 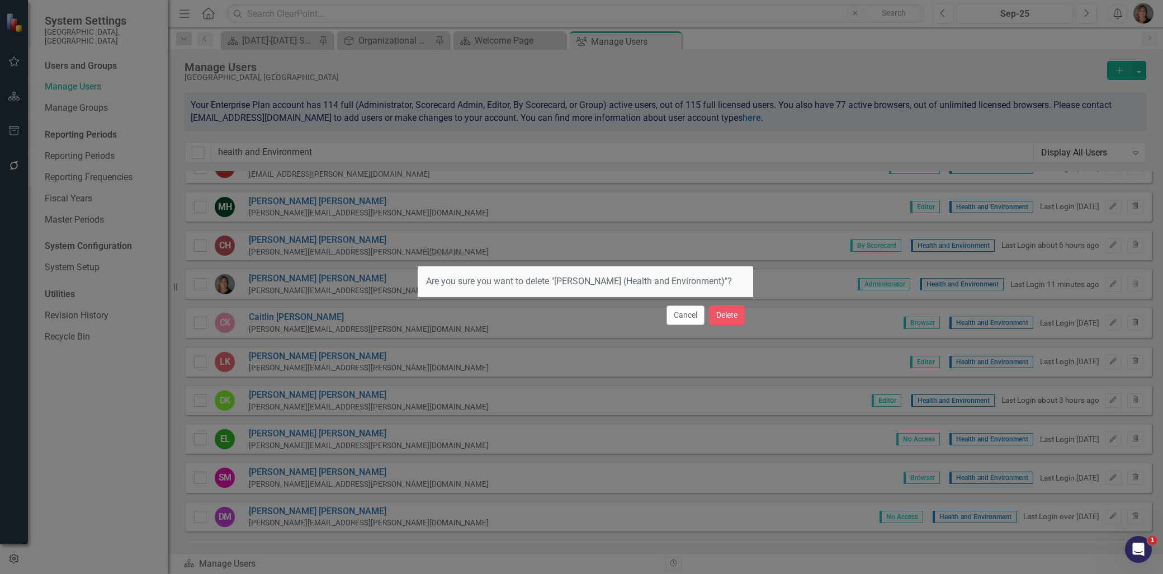 I want to click on button: Cancel, so click(x=686, y=315).